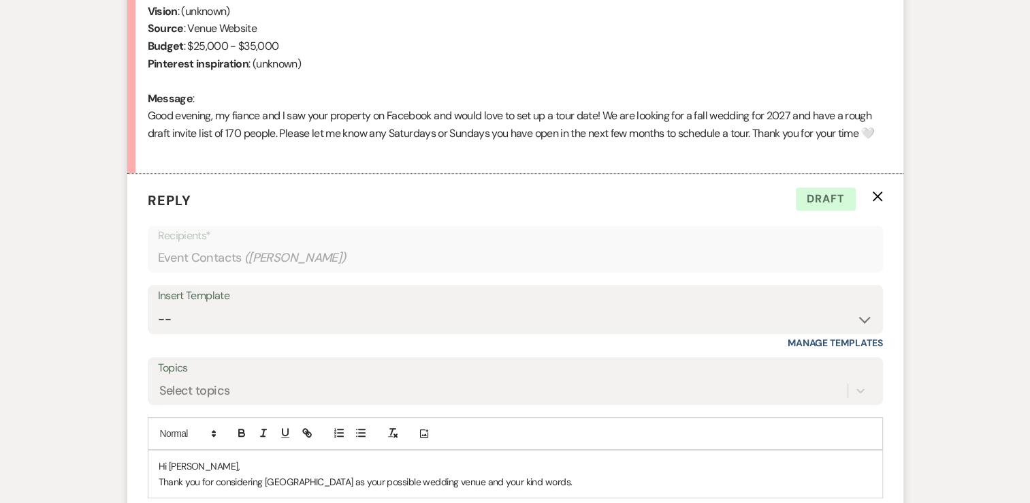 This screenshot has width=1030, height=503. What do you see at coordinates (198, 63) in the screenshot?
I see `b: Pinterest inspiration` at bounding box center [198, 63].